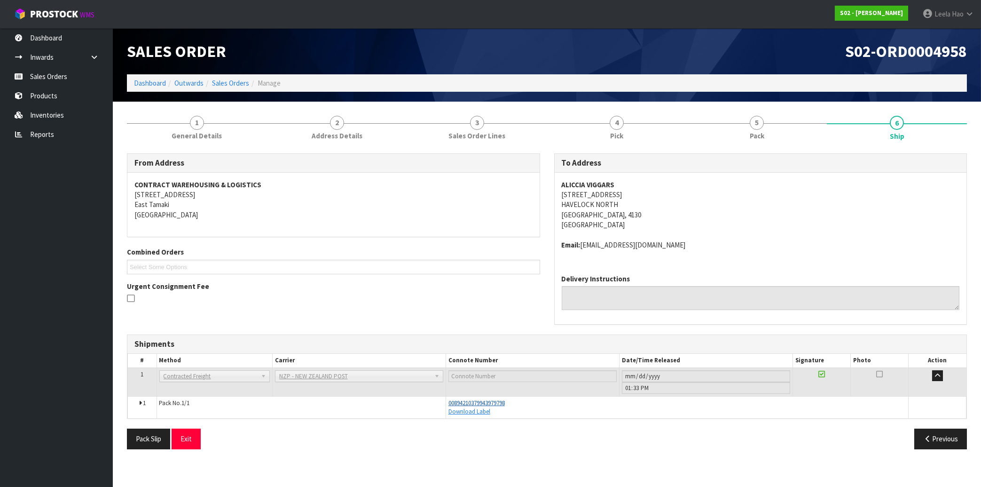  What do you see at coordinates (477, 135) in the screenshot?
I see `span: Sales Order Lines` at bounding box center [477, 135].